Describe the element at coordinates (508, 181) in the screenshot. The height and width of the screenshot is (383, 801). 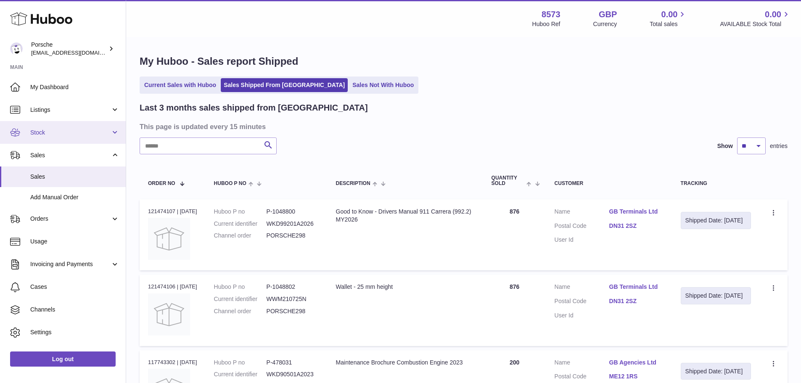
I see `span: Quantity Sold` at that location.